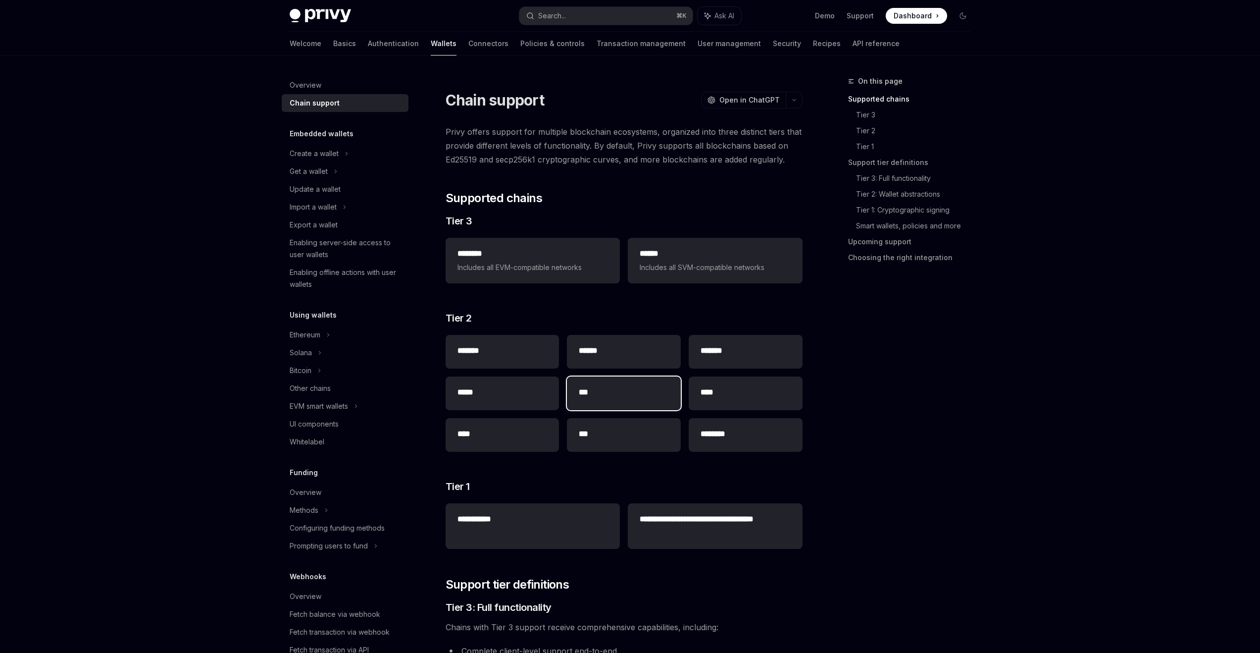 The height and width of the screenshot is (653, 1260). What do you see at coordinates (345, 632) in the screenshot?
I see `a: Fetch transaction via webhook` at bounding box center [345, 632].